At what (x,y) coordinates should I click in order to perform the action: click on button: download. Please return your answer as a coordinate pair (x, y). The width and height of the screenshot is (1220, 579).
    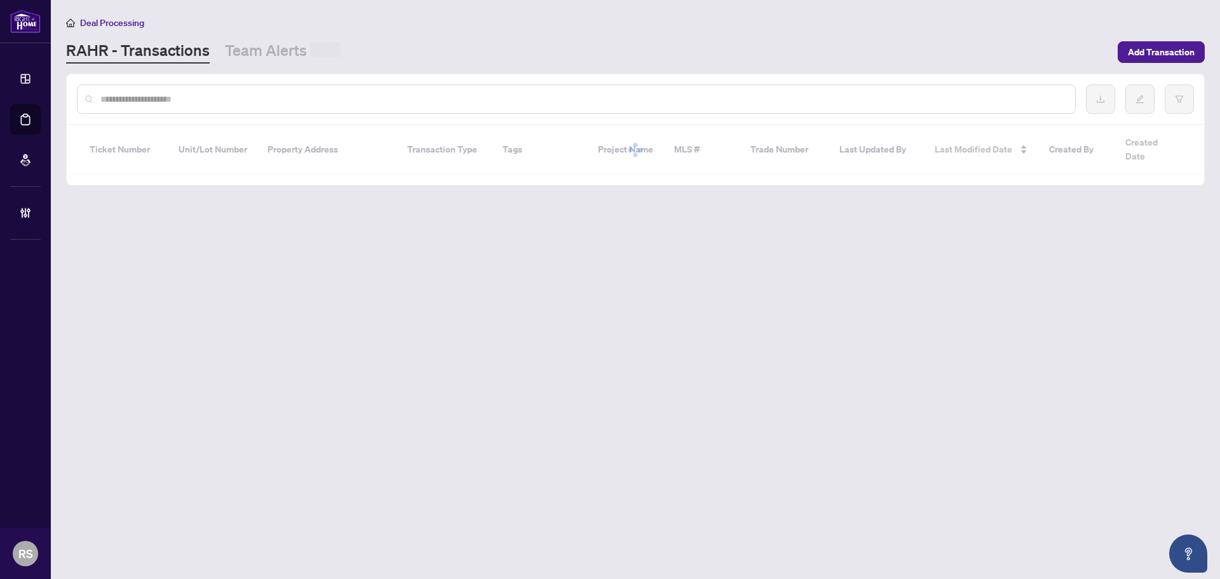
    Looking at the image, I should click on (1100, 99).